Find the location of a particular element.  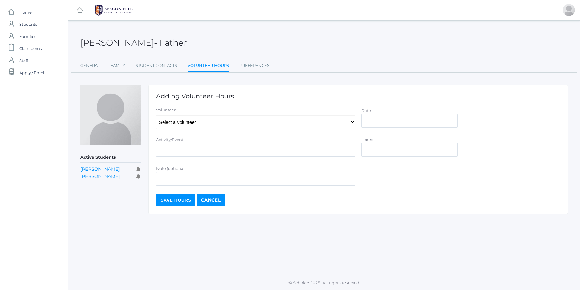

span: Families is located at coordinates (28, 36).